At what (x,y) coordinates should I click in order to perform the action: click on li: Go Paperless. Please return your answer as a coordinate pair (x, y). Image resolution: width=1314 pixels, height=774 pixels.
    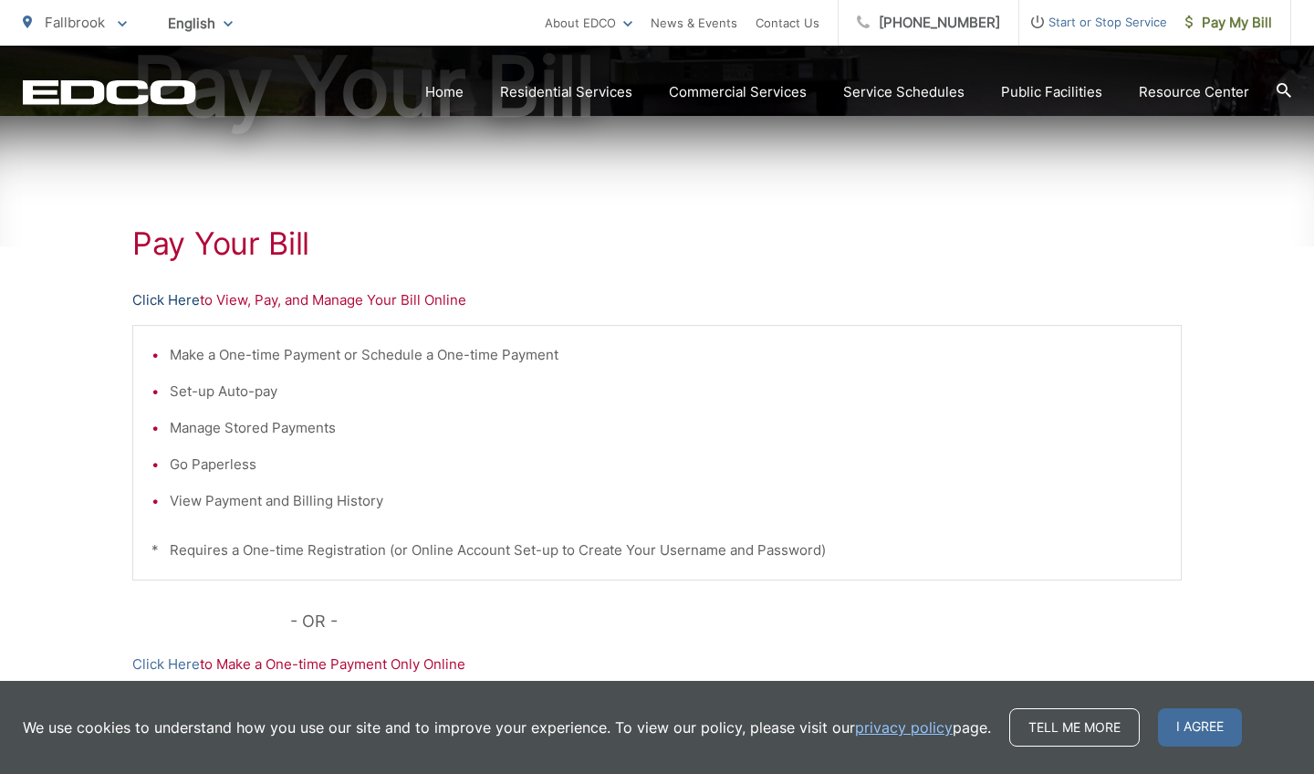
    Looking at the image, I should click on (666, 465).